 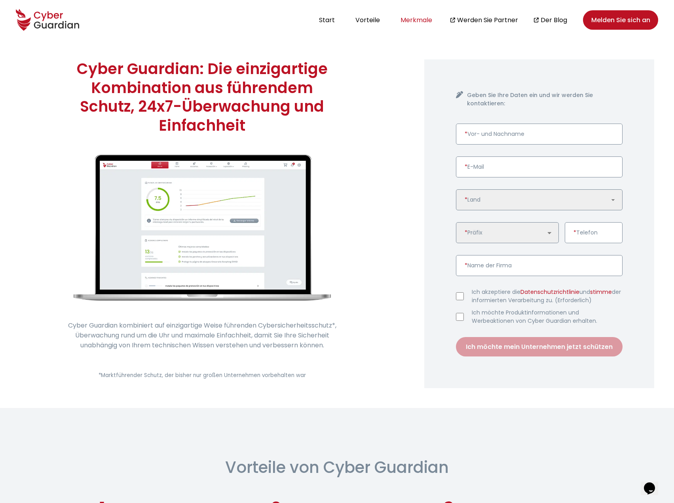 I want to click on font: Werden Sie Partner, so click(x=488, y=20).